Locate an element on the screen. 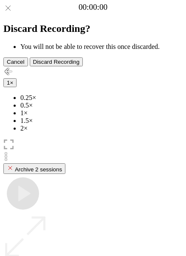 The width and height of the screenshot is (186, 256). li: 1.5× is located at coordinates (102, 121).